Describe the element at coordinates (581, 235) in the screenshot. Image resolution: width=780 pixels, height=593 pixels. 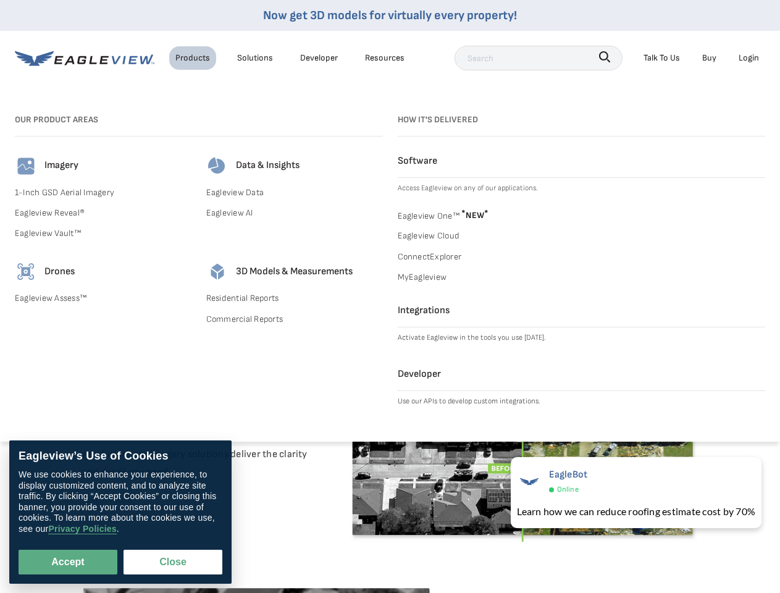
I see `a: Eagleview Cloud` at that location.